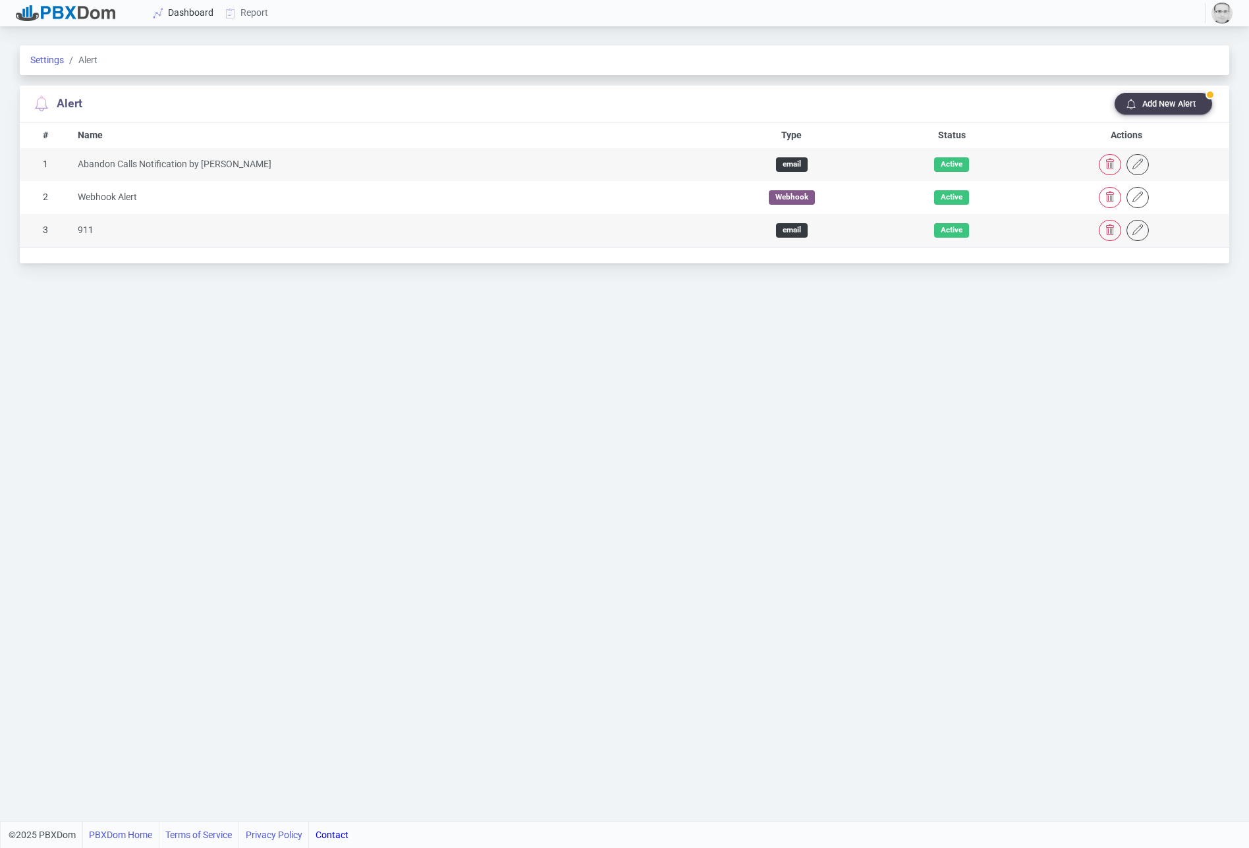 This screenshot has width=1249, height=848. What do you see at coordinates (274, 835) in the screenshot?
I see `a: Privacy Policy` at bounding box center [274, 835].